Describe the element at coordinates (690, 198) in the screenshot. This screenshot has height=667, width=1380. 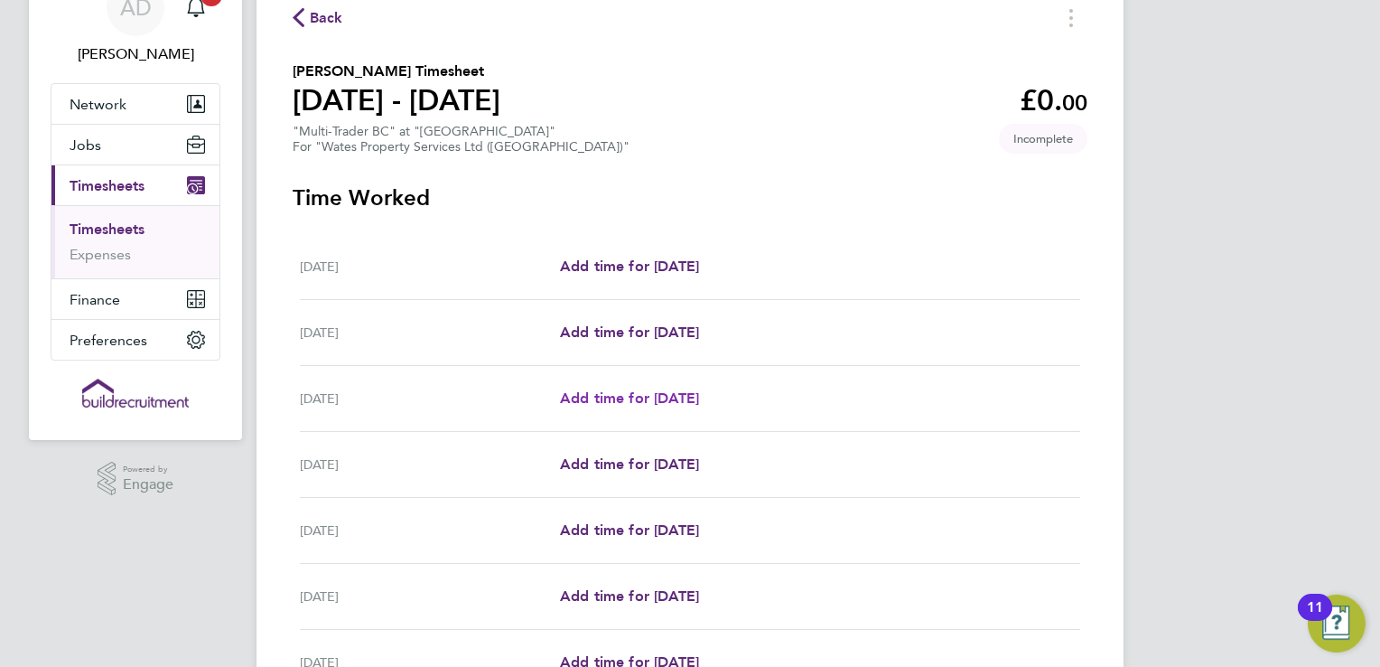
I see `h3: Time Worked` at that location.